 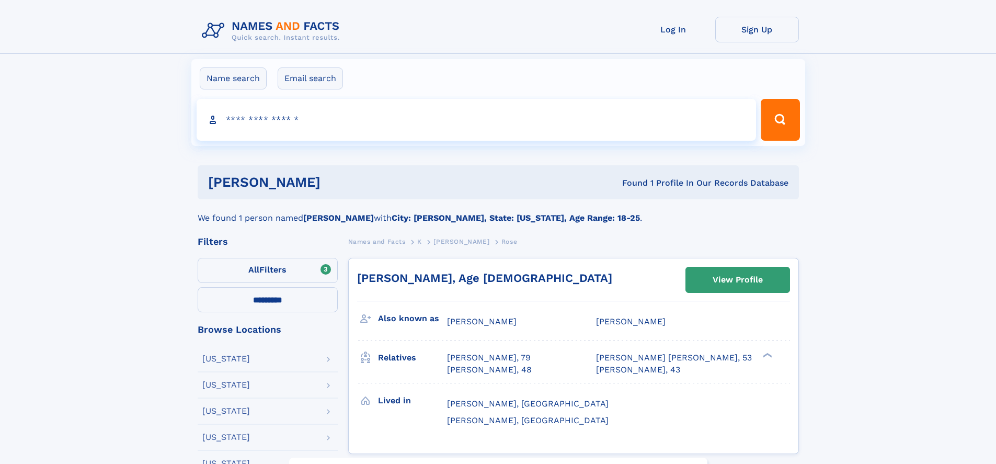 I want to click on input: search input, so click(x=476, y=120).